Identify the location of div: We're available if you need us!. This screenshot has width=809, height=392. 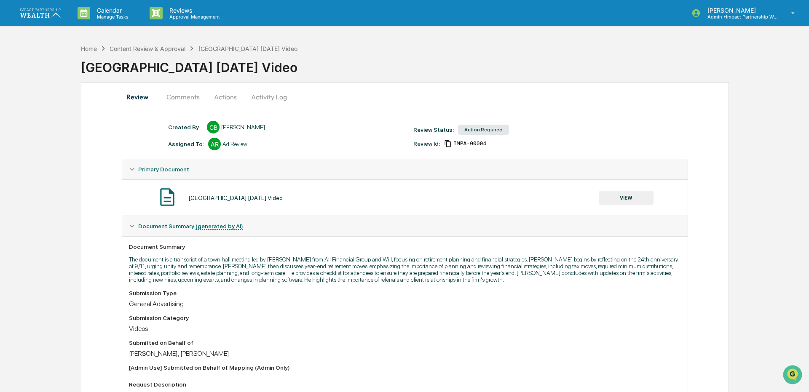
(67, 76).